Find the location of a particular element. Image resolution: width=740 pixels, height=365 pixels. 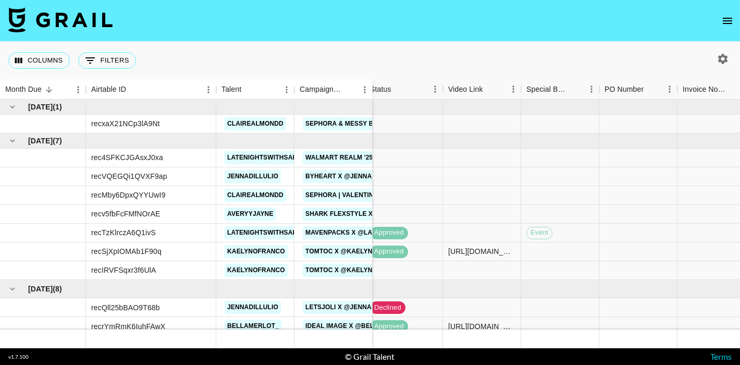

div: Month Due is located at coordinates (23, 89).